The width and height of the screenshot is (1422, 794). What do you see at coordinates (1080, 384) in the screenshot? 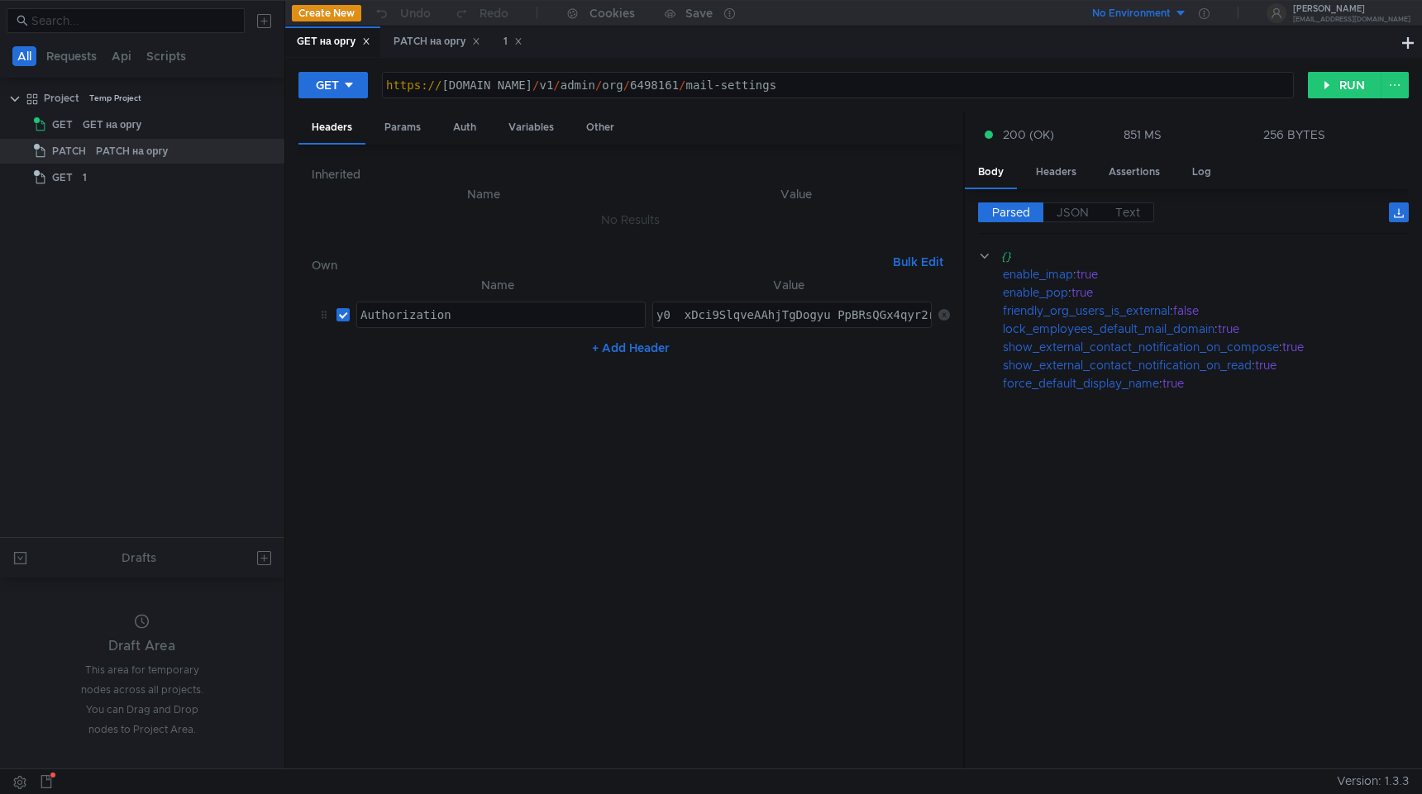
I see `div: force_default_display_name` at bounding box center [1080, 384].